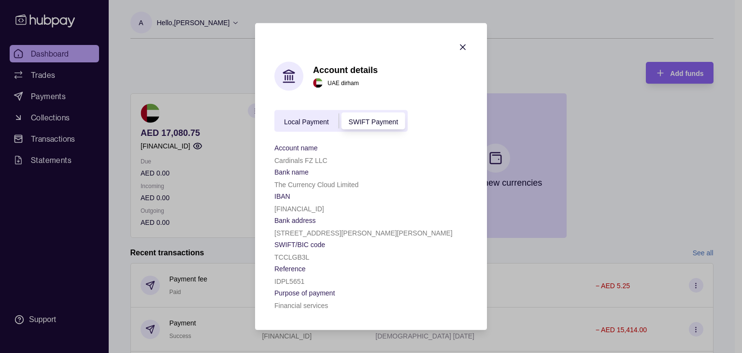 Image resolution: width=742 pixels, height=353 pixels. Describe the element at coordinates (296, 148) in the screenshot. I see `p: Account name` at that location.